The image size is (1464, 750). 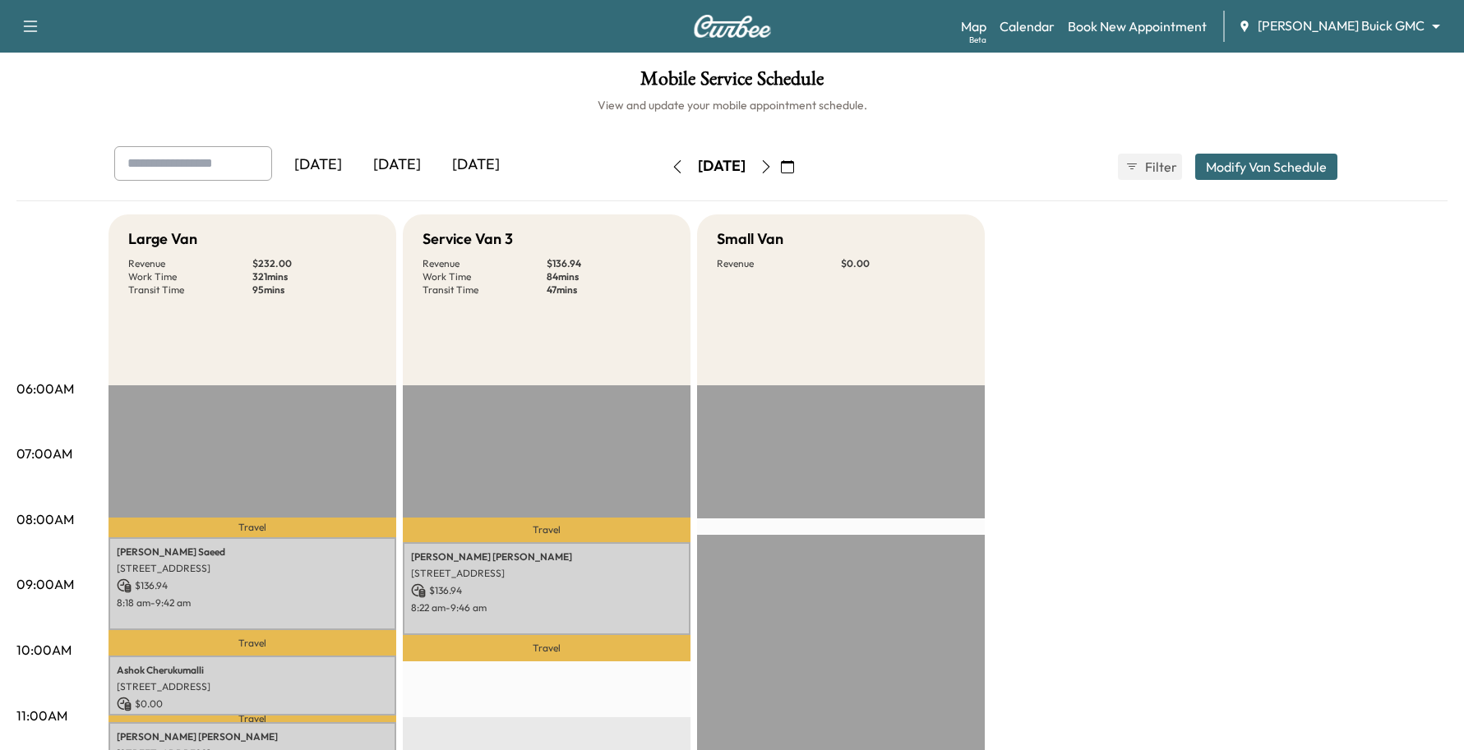 What do you see at coordinates (608, 290) in the screenshot?
I see `p: 47 mins` at bounding box center [608, 290].